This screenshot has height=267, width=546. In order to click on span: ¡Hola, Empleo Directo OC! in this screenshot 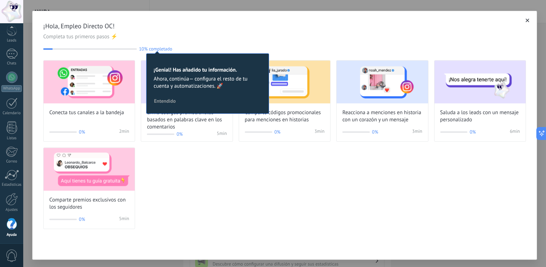, I will do `click(284, 26)`.